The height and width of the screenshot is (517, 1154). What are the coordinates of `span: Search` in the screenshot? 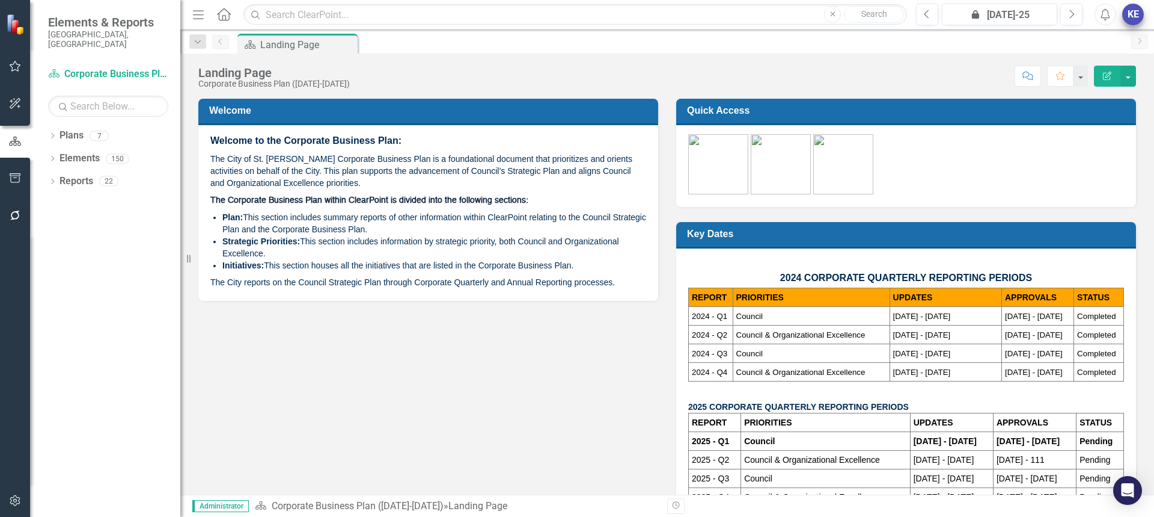 It's located at (874, 14).